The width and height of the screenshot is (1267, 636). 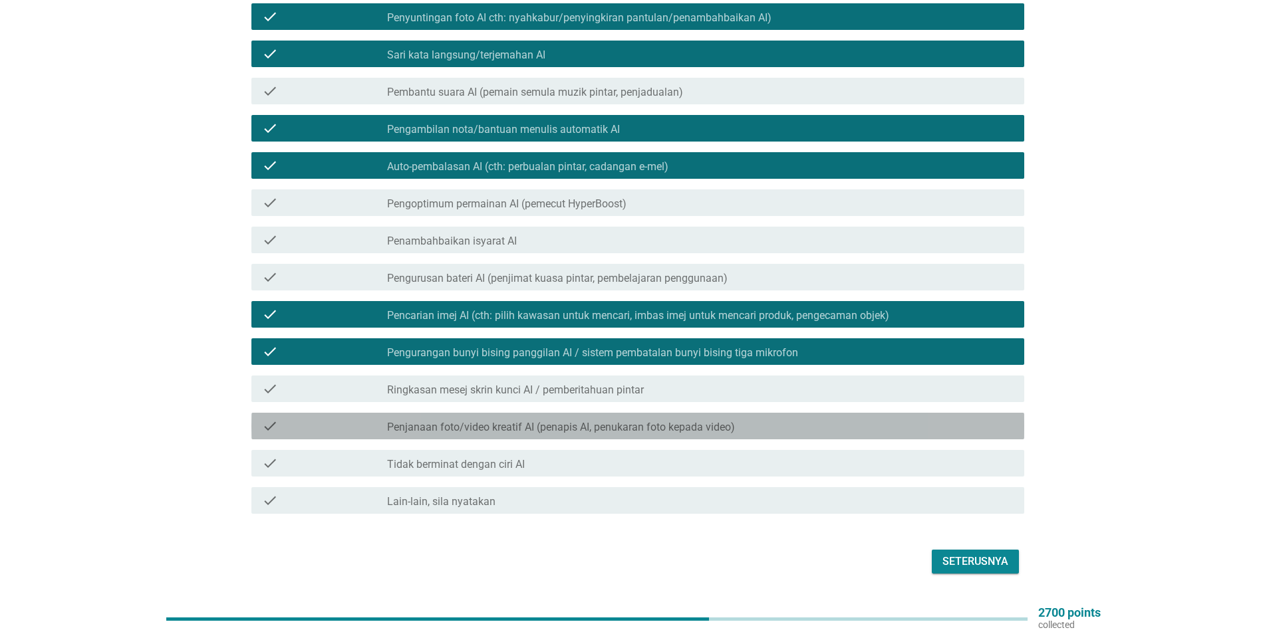 What do you see at coordinates (455, 465) in the screenshot?
I see `label: Tidak berminat dengan ciri AI` at bounding box center [455, 465].